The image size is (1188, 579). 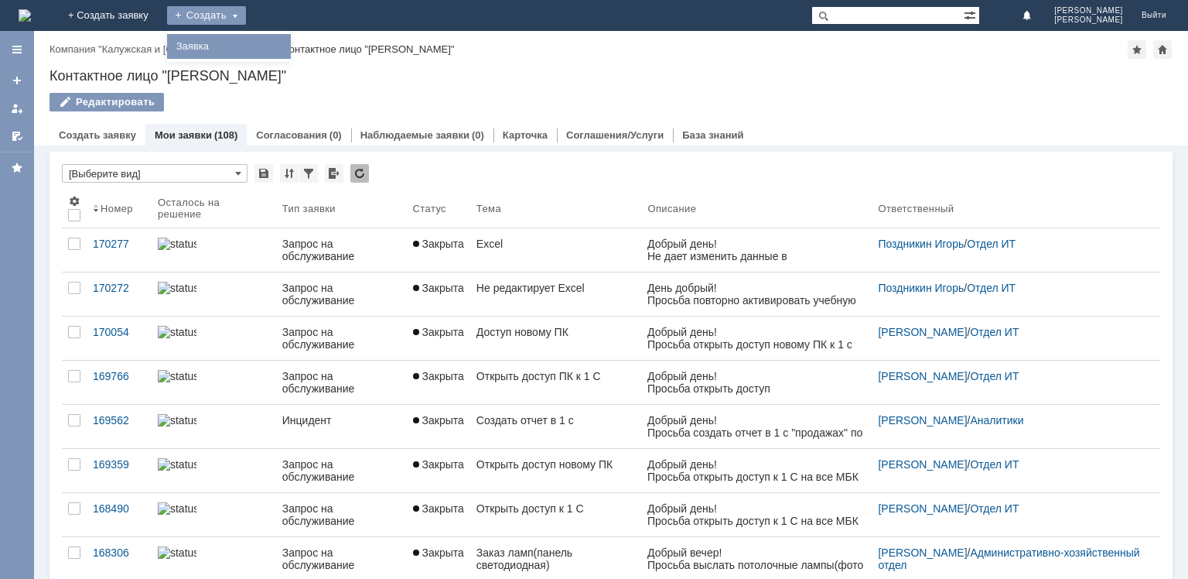 What do you see at coordinates (309, 173) in the screenshot?
I see `div: Фильтрация...` at bounding box center [309, 173].